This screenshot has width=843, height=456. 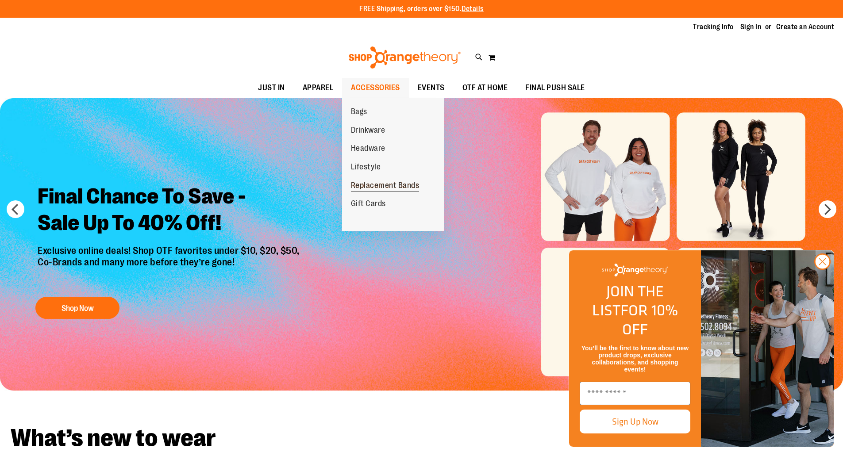 What do you see at coordinates (271, 88) in the screenshot?
I see `a: JUST IN` at bounding box center [271, 88].